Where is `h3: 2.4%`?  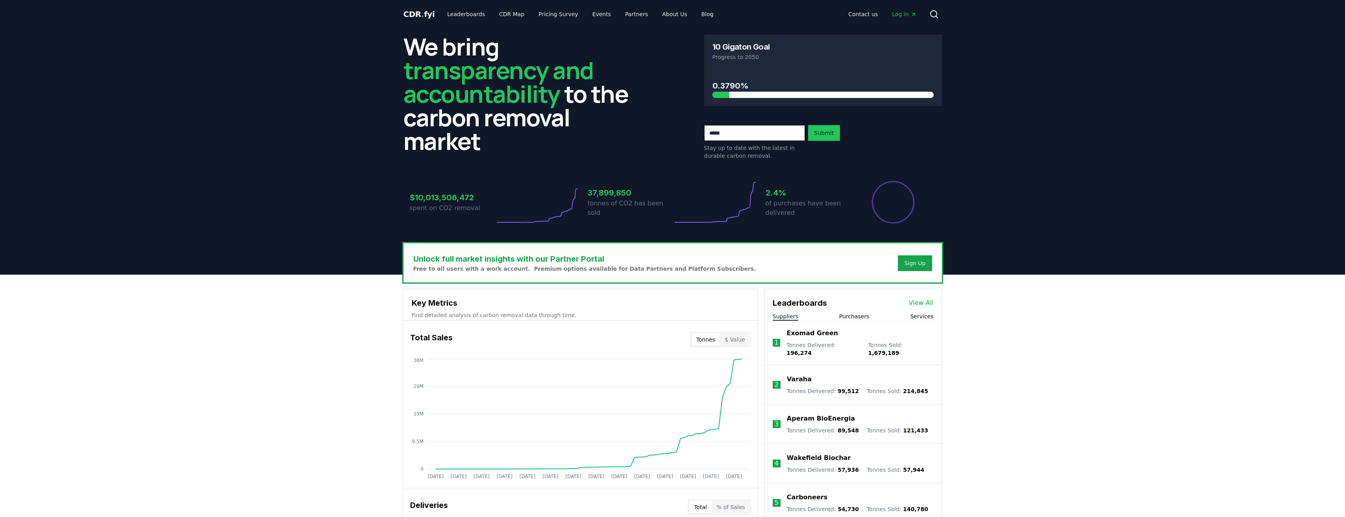
h3: 2.4% is located at coordinates (808, 193).